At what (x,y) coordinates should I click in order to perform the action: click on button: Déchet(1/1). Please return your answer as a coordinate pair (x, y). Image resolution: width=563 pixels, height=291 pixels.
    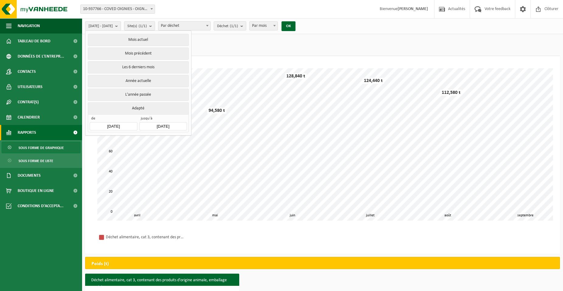
    Looking at the image, I should click on (230, 26).